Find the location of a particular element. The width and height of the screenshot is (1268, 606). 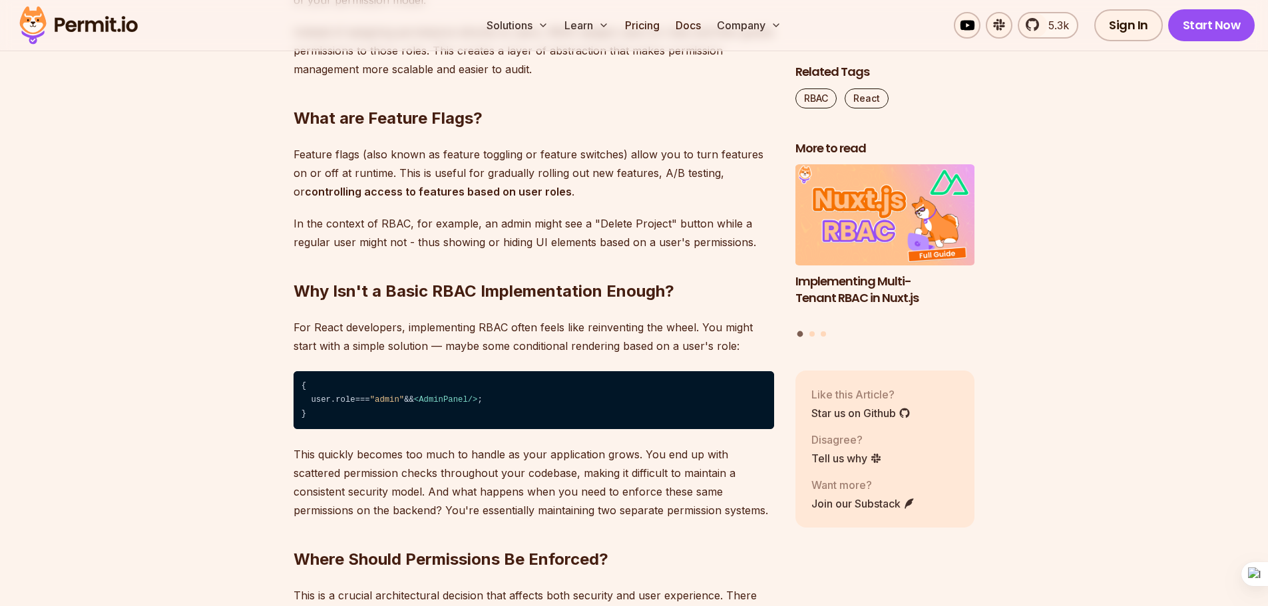

h2: Related Tags is located at coordinates (885, 72).